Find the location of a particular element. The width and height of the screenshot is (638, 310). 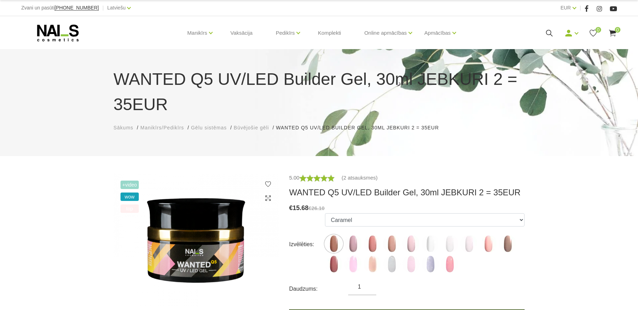

a: Būvējošie gēli is located at coordinates (251, 128).